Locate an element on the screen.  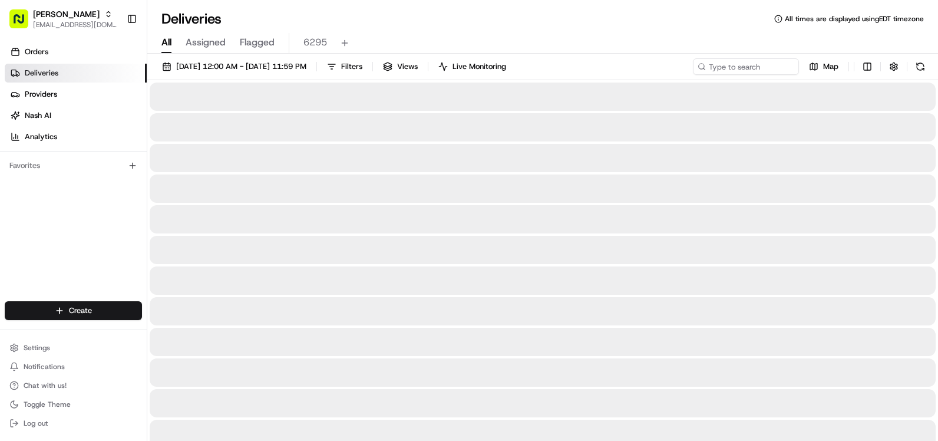
span: Live Monitoring is located at coordinates (479, 67).